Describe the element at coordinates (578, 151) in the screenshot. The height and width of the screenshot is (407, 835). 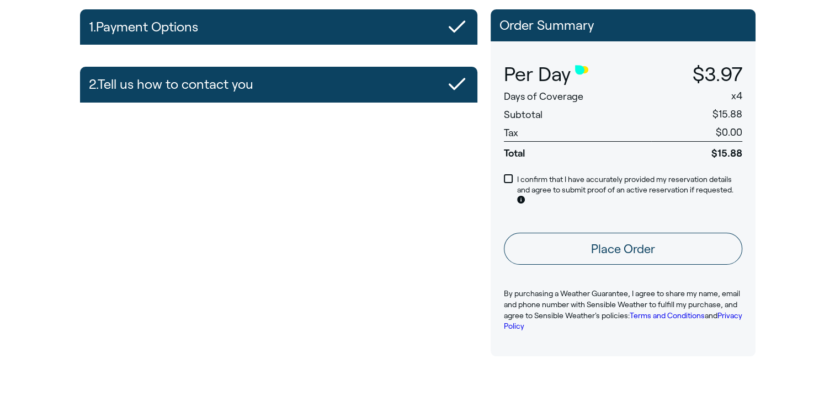
I see `span: Total` at that location.